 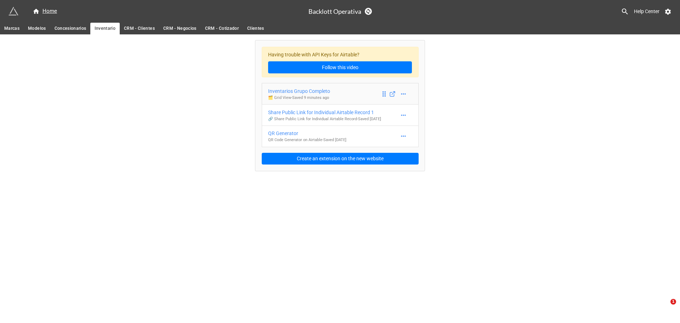 I want to click on span: CRM - Cotizador, so click(x=222, y=28).